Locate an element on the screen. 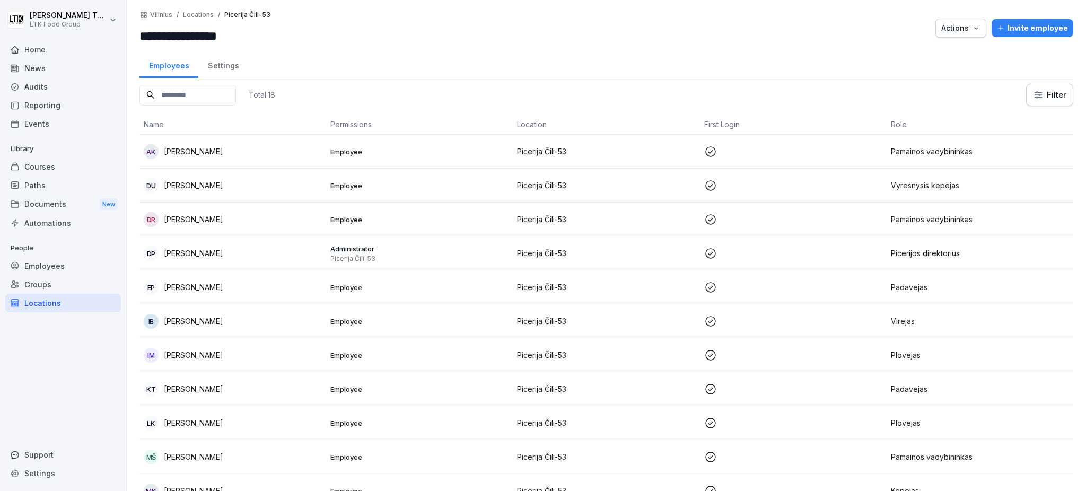 The image size is (1086, 491). button: Actions is located at coordinates (961, 28).